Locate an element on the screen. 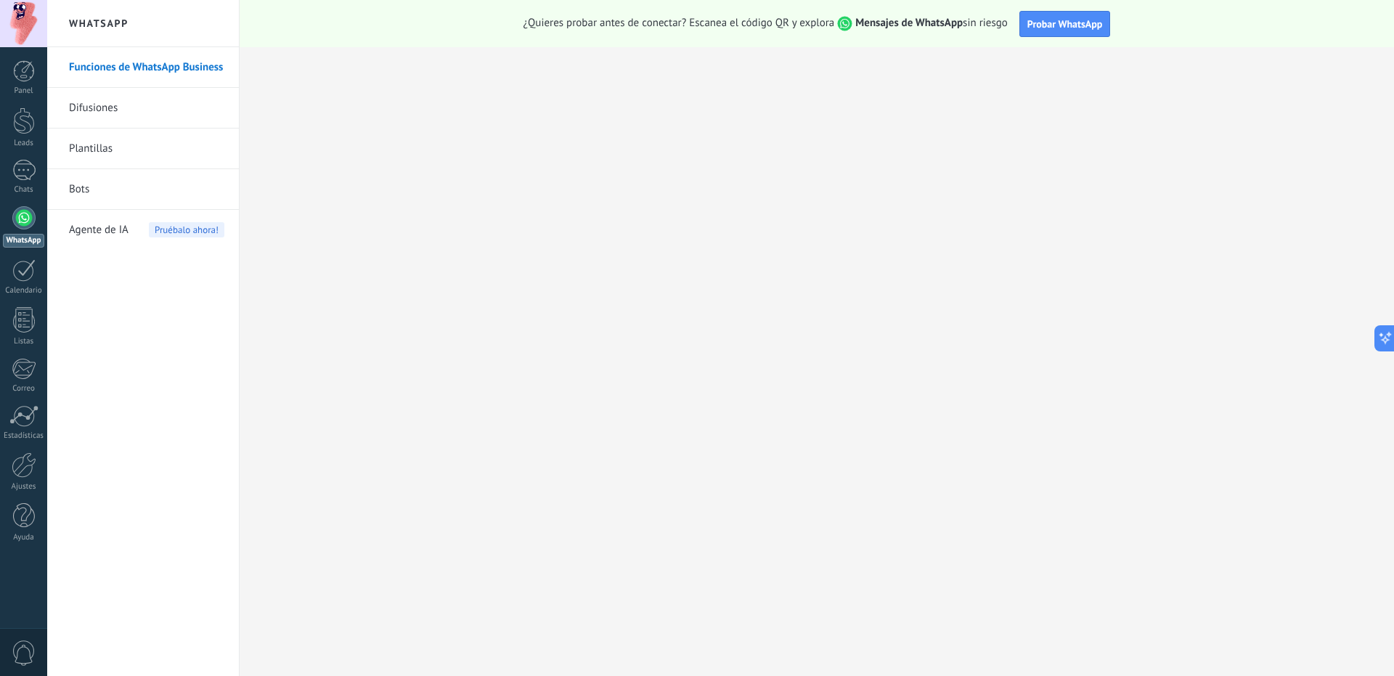 The width and height of the screenshot is (1394, 676). span: ¿Quieres probar antes de conectar? Escanea el código QR y explora sin riesgo is located at coordinates (765, 23).